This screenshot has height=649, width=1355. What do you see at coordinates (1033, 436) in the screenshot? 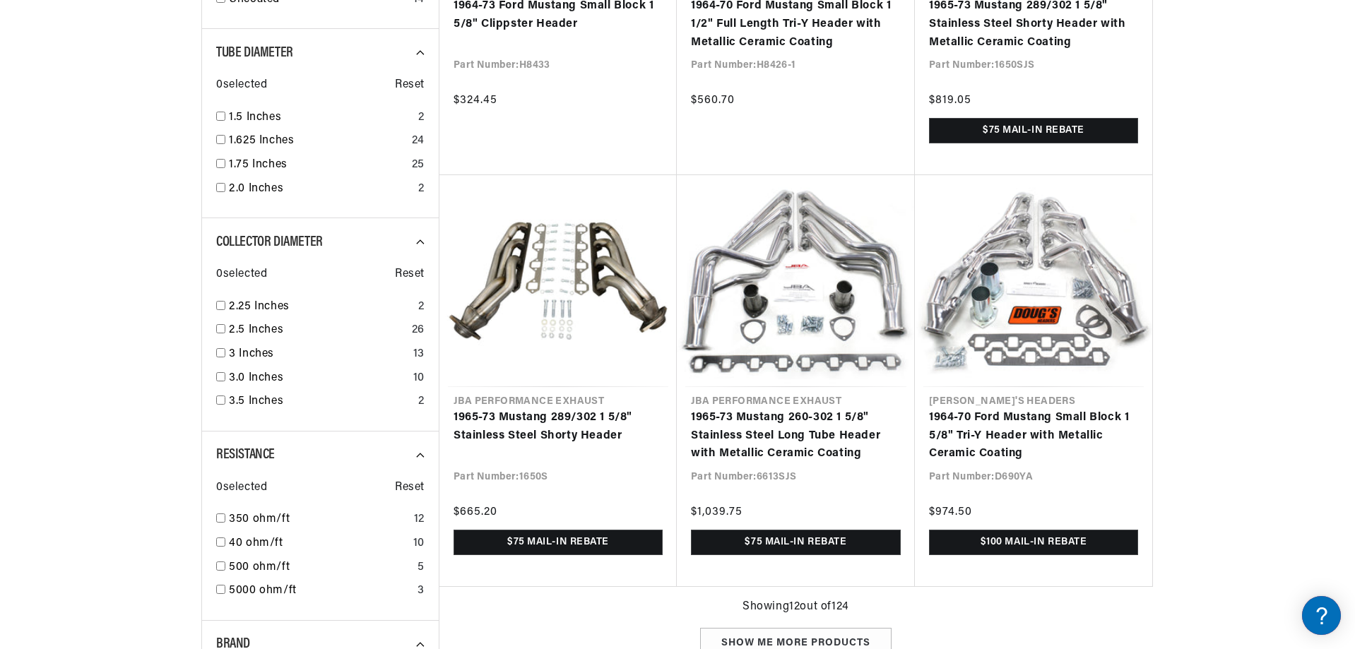
I see `a: 1964-70 Ford Mustang Small Block 1 5/8" Tri-Y Header with Metallic Ceramic Coating` at bounding box center [1033, 436].